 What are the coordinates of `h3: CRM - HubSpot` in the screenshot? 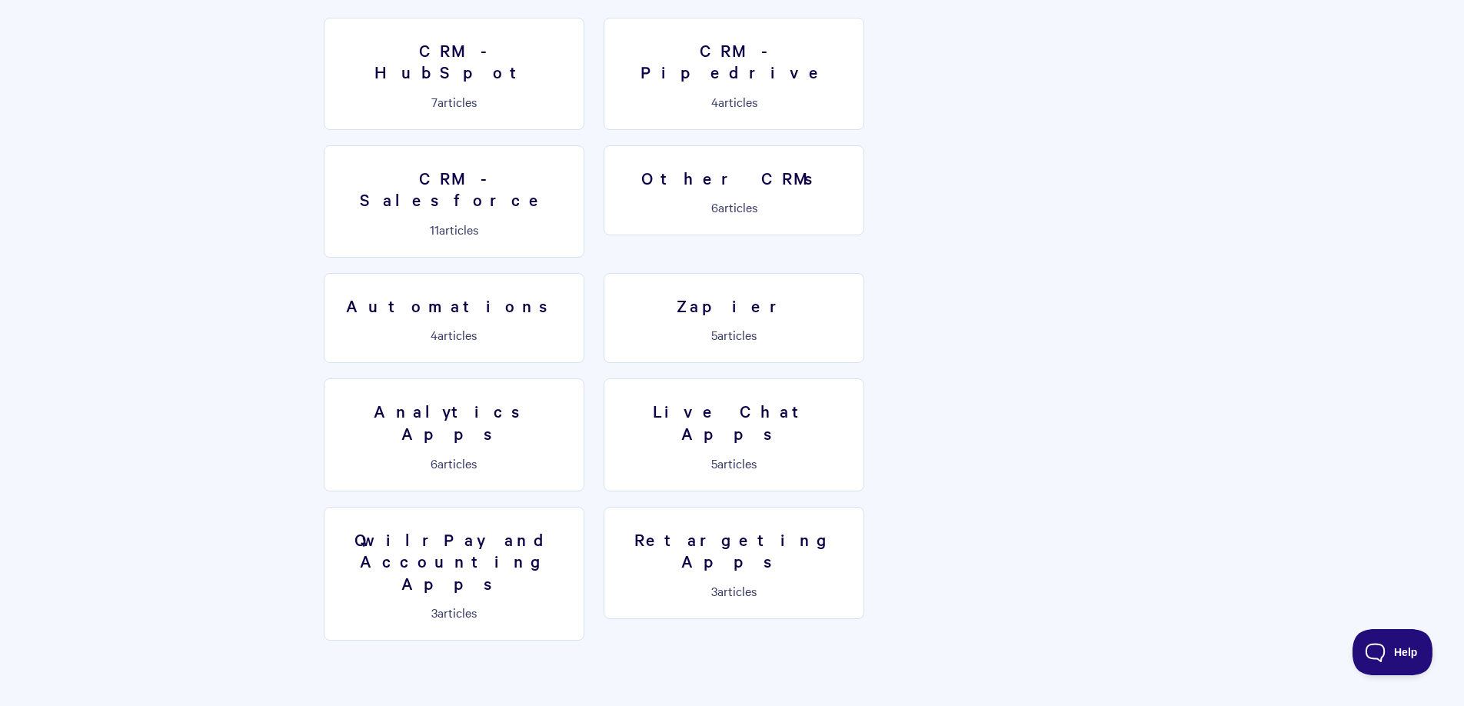 It's located at (454, 61).